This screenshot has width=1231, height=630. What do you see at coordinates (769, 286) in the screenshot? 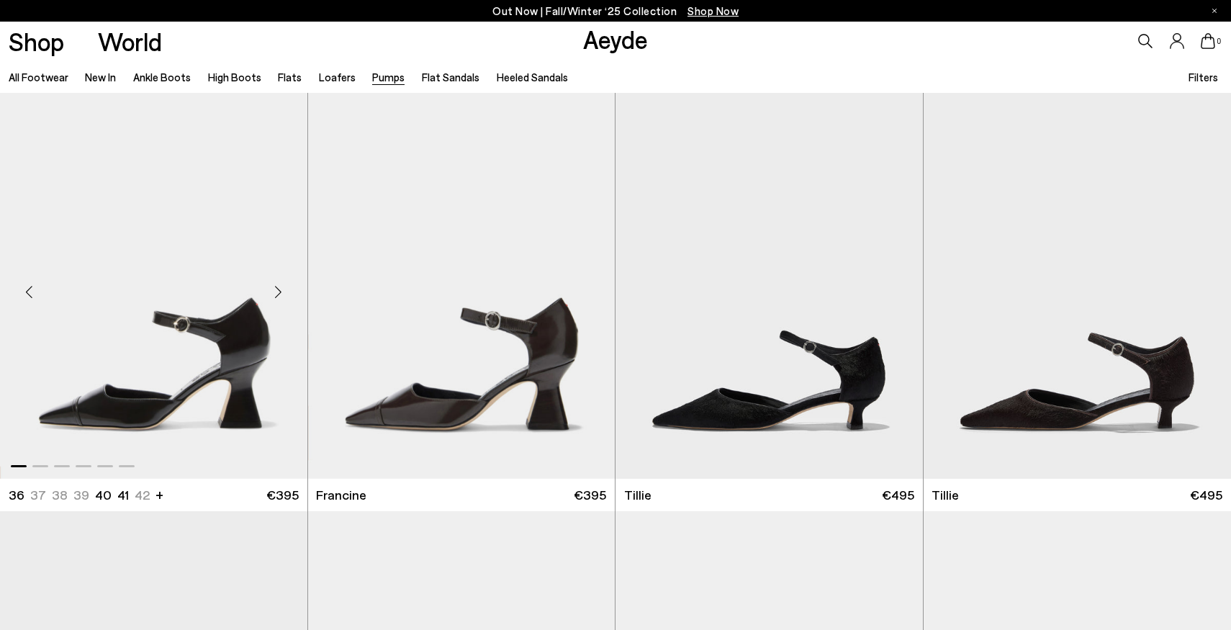
I see `img: Tillie Ponyhair Pumps` at bounding box center [769, 286].